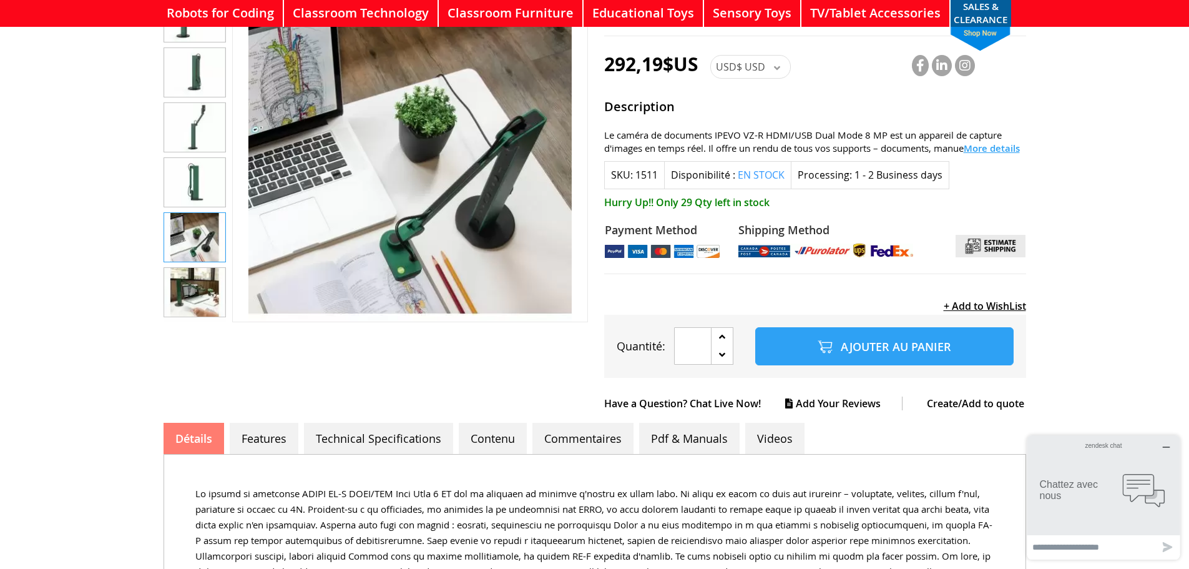 This screenshot has width=1189, height=569. I want to click on a: Commentaires, so click(583, 438).